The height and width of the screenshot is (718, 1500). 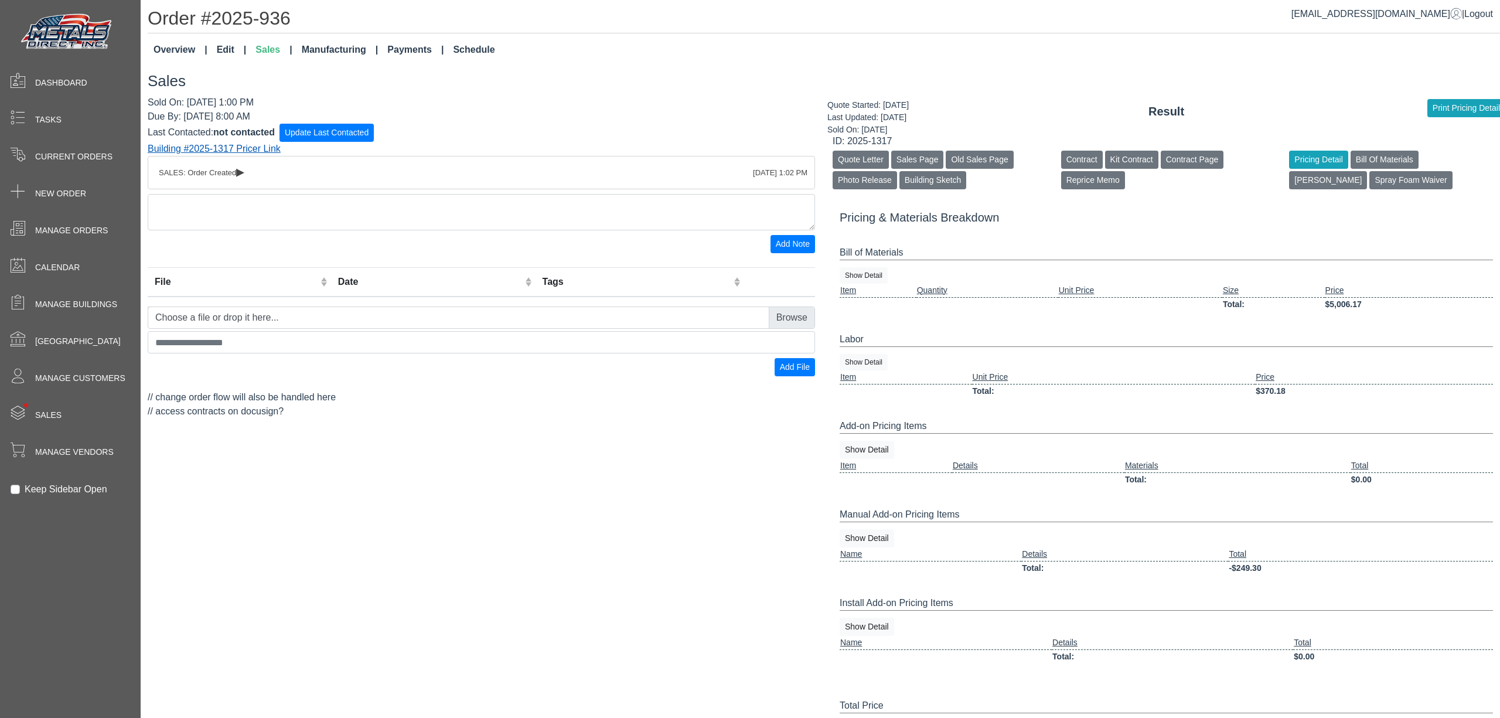 I want to click on form: Last Contacted:, so click(x=481, y=132).